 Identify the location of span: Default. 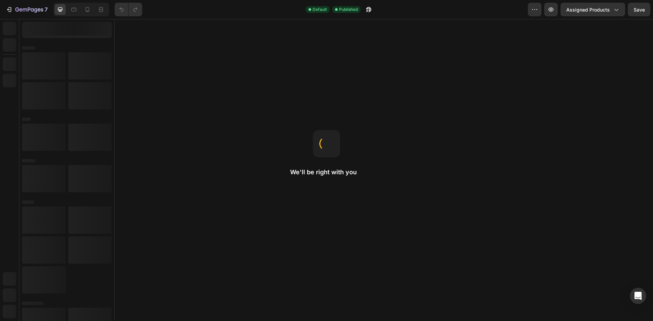
(320, 10).